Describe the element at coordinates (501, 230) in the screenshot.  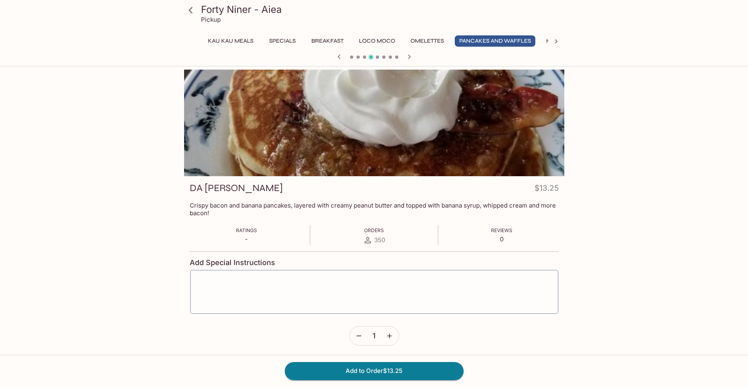
I see `span: Reviews` at that location.